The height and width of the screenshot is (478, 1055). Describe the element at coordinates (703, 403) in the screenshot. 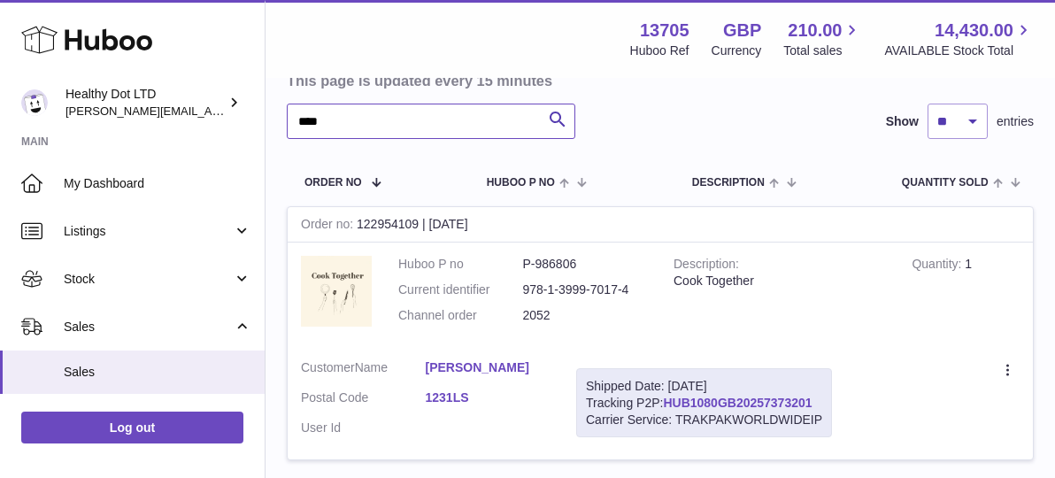

I see `div: Tracking P2P:` at that location.